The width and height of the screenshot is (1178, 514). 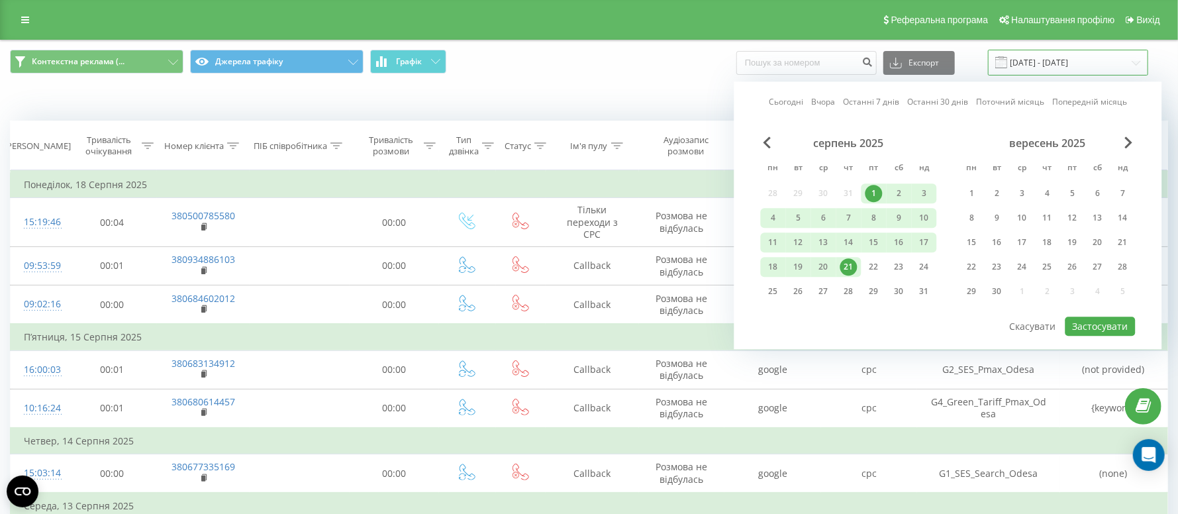 I want to click on div: сб 2 серп 2025 р., so click(x=899, y=193).